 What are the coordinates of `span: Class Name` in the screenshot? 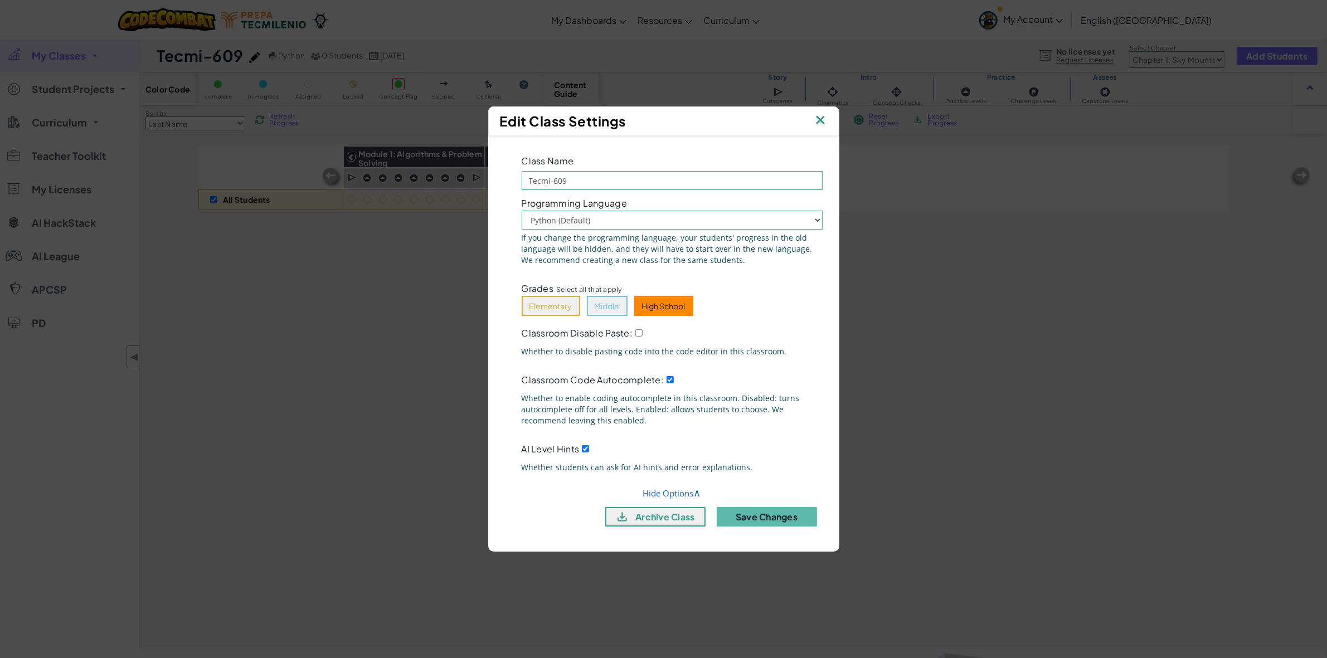 It's located at (548, 161).